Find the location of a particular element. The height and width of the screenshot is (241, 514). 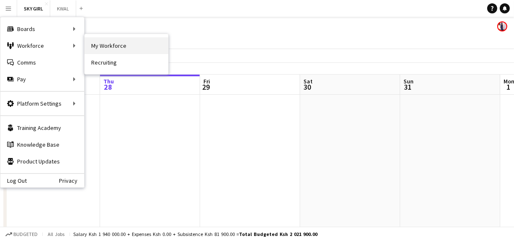

app-user-avatar: Anne Njoki is located at coordinates (502, 26).